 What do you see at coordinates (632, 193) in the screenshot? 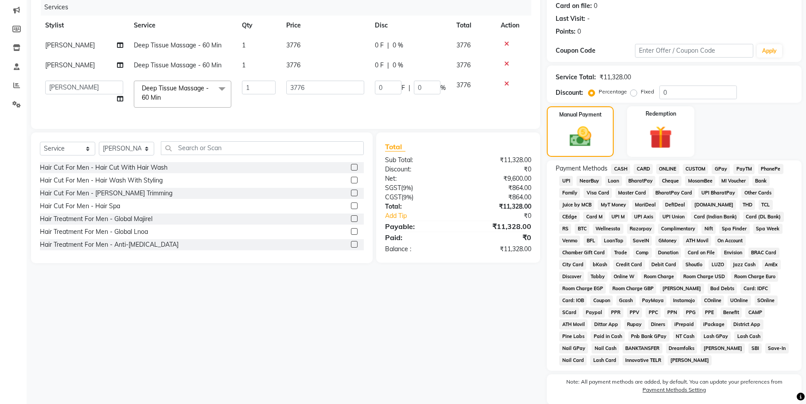
I see `span: Master Card` at bounding box center [632, 193].